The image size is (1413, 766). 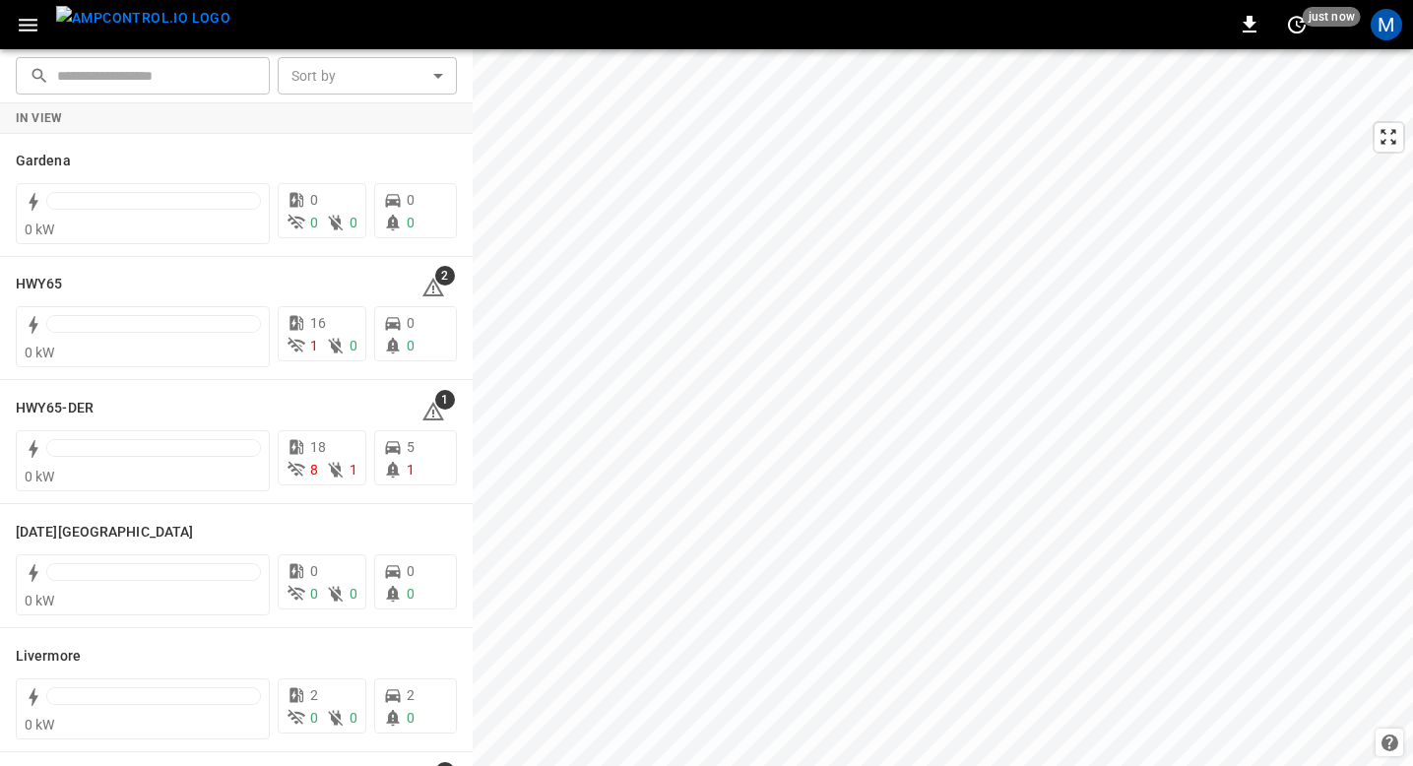 What do you see at coordinates (54, 409) in the screenshot?
I see `h6: HWY65-DER` at bounding box center [54, 409].